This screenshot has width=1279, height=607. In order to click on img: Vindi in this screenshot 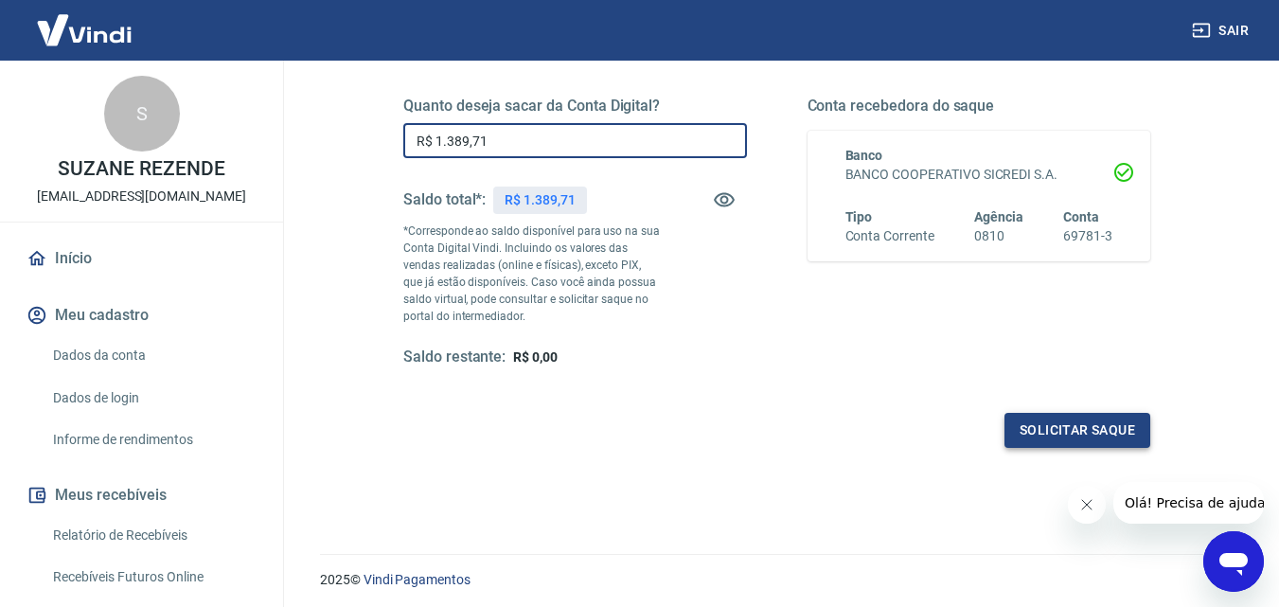, I will do `click(84, 29)`.